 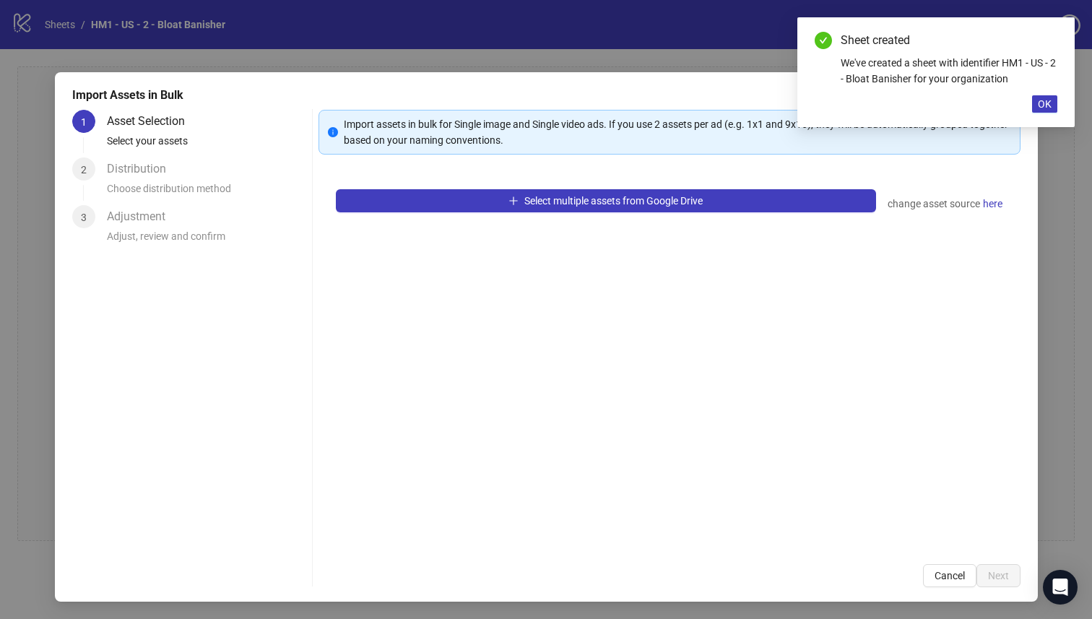 I want to click on div: Sheet created, so click(x=949, y=40).